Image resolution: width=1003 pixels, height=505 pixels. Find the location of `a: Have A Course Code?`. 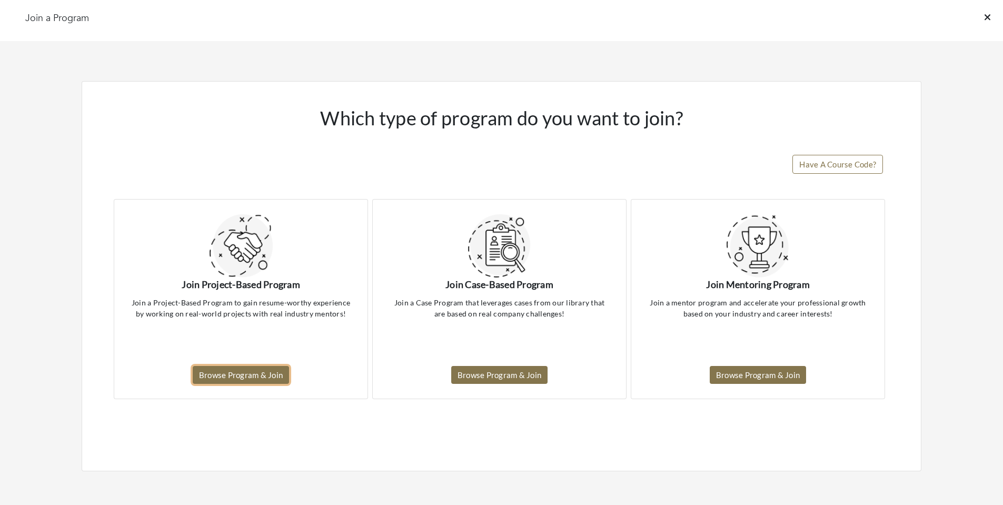

a: Have A Course Code? is located at coordinates (837, 164).